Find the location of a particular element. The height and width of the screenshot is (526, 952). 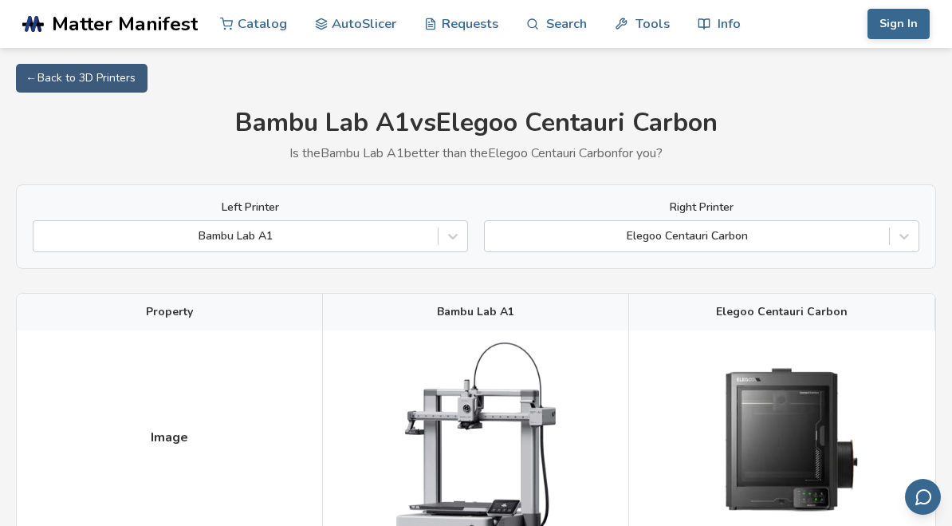

span: Elegoo Centauri Carbon is located at coordinates (782, 312).